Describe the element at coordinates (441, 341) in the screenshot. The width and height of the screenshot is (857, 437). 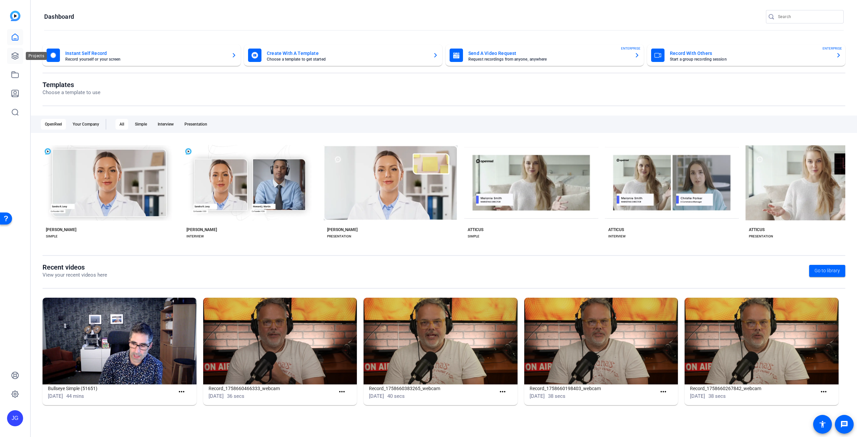
I see `img: Record_1758660383265_webcam` at that location.